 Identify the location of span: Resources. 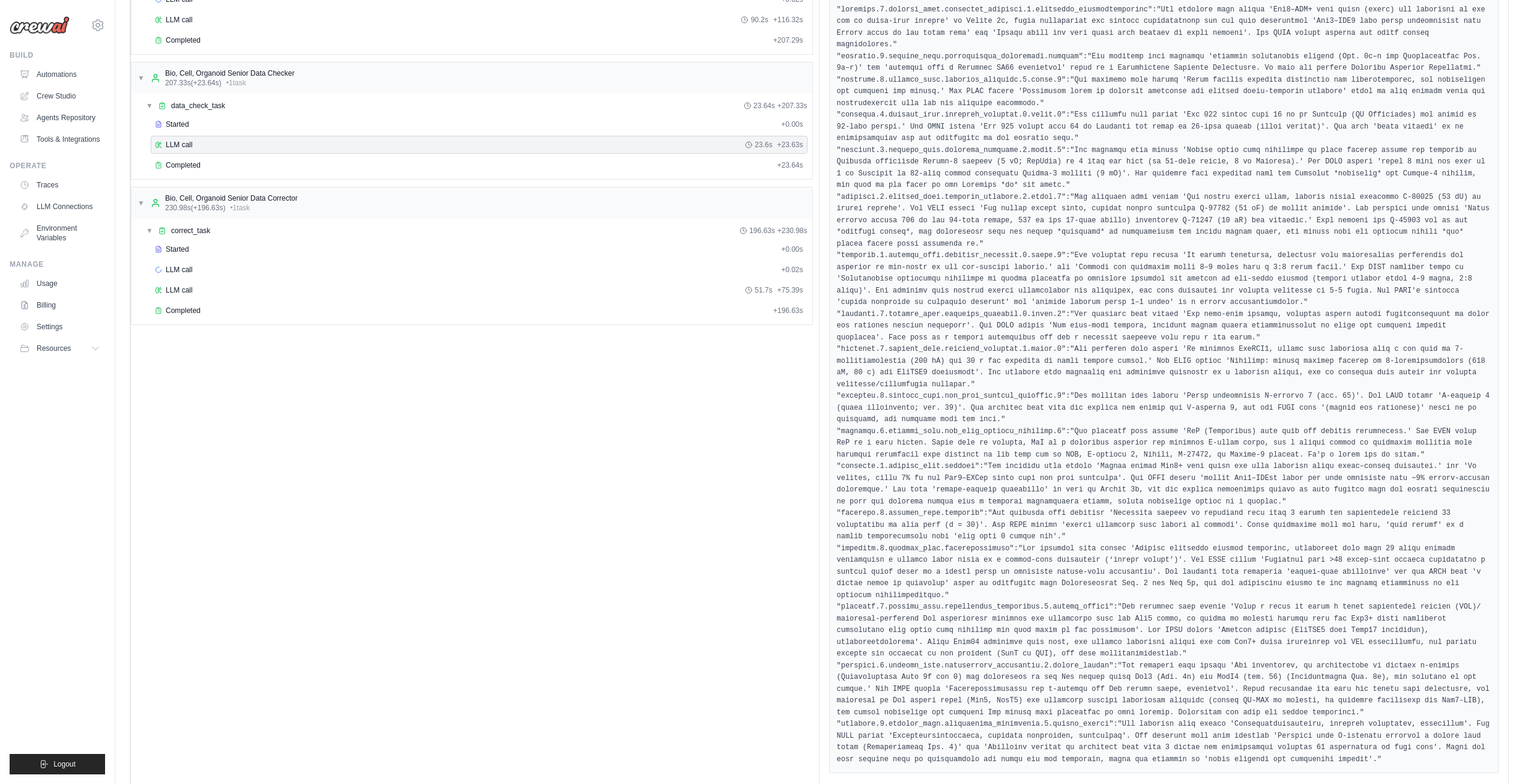
(54, 349).